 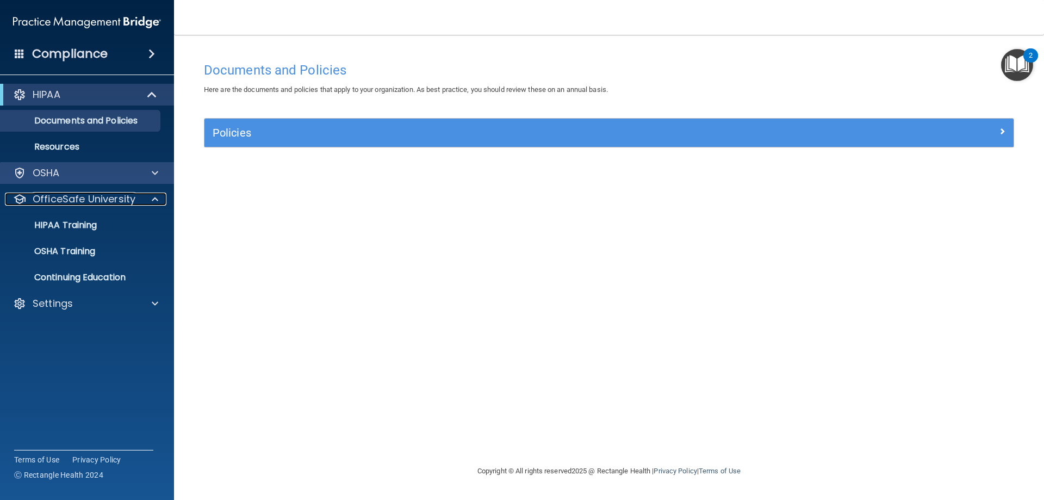 What do you see at coordinates (609, 471) in the screenshot?
I see `div: Copyright © All rights reserved 2025 @ Rectangle Health | |` at bounding box center [609, 471].